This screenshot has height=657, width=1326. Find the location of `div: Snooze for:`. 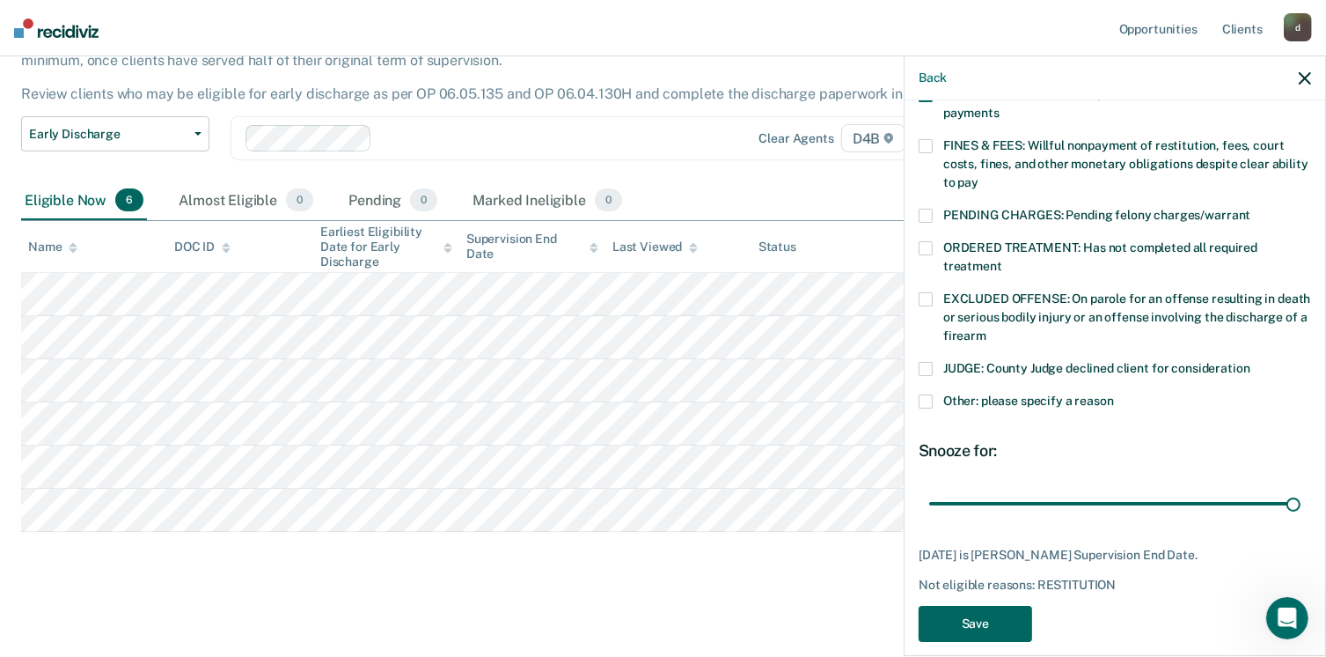

div: Snooze for: is located at coordinates (1115, 451).